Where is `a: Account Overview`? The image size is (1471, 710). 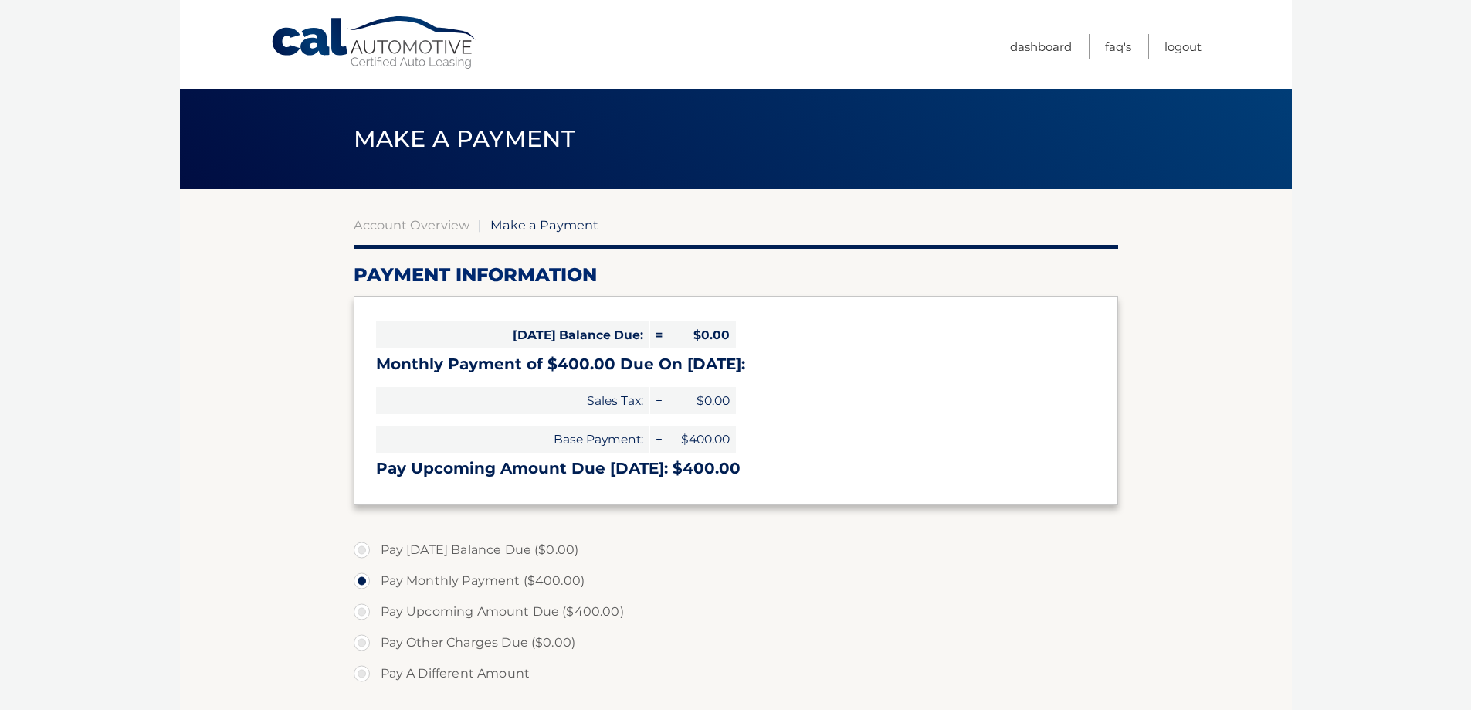
a: Account Overview is located at coordinates (412, 225).